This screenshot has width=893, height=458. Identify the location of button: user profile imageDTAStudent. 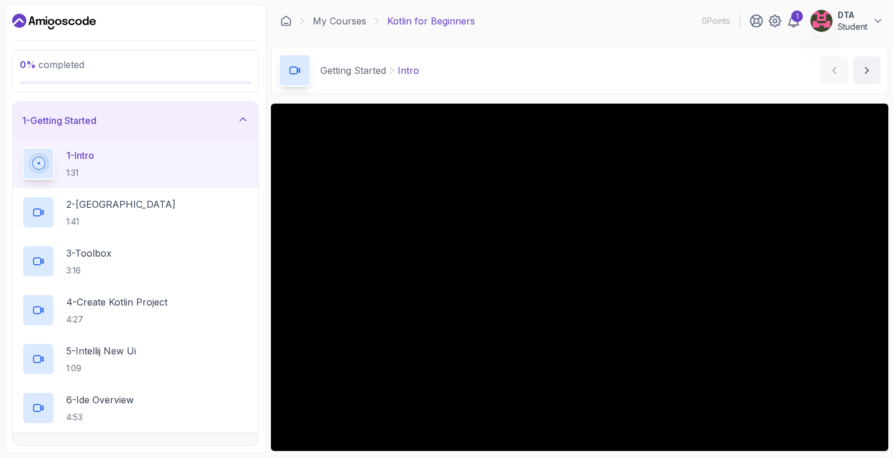
(847, 21).